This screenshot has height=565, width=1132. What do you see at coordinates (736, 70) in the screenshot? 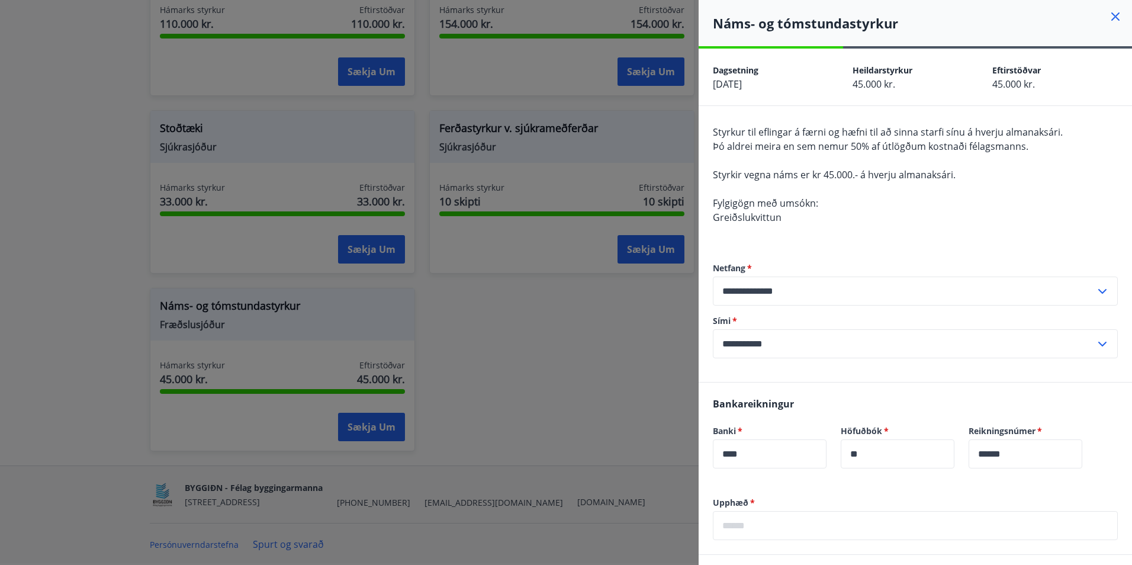
I see `span: Dagsetning` at bounding box center [736, 70].